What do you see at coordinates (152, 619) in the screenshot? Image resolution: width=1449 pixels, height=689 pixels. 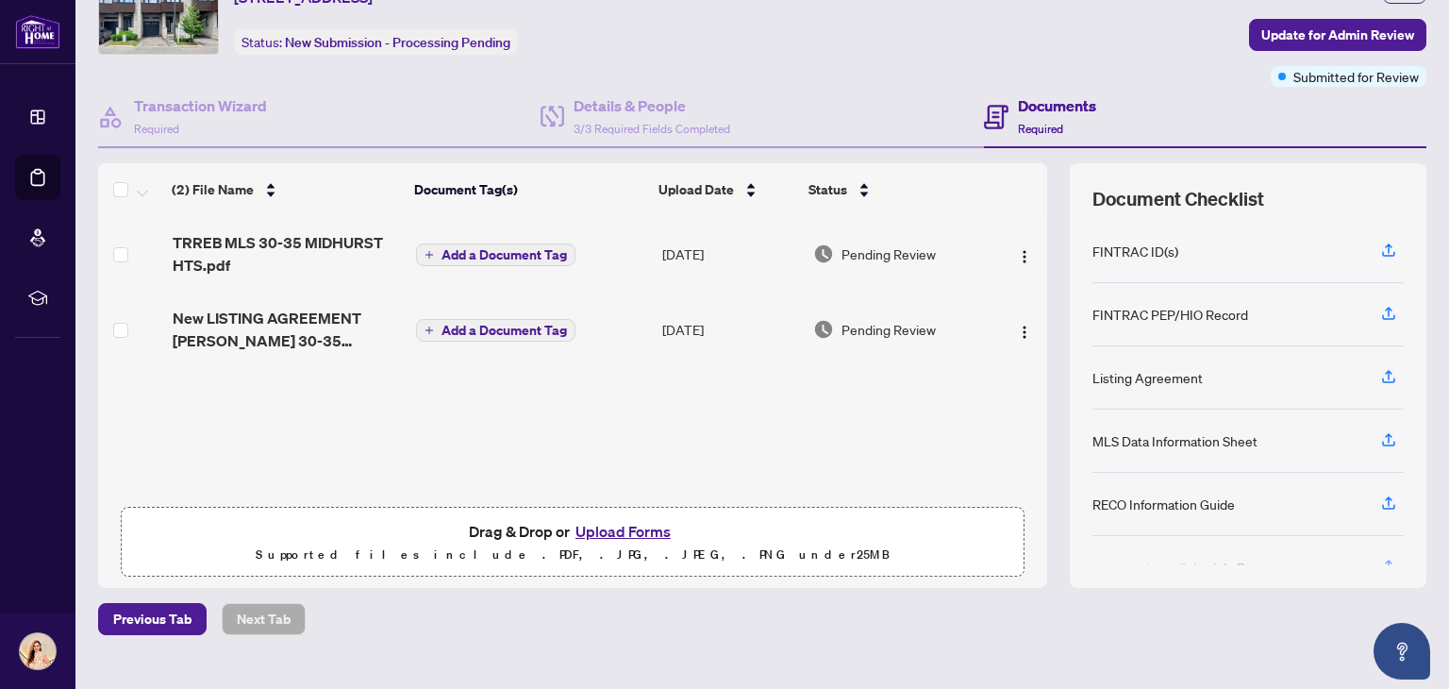 I see `button: Previous Tab` at bounding box center [152, 619].